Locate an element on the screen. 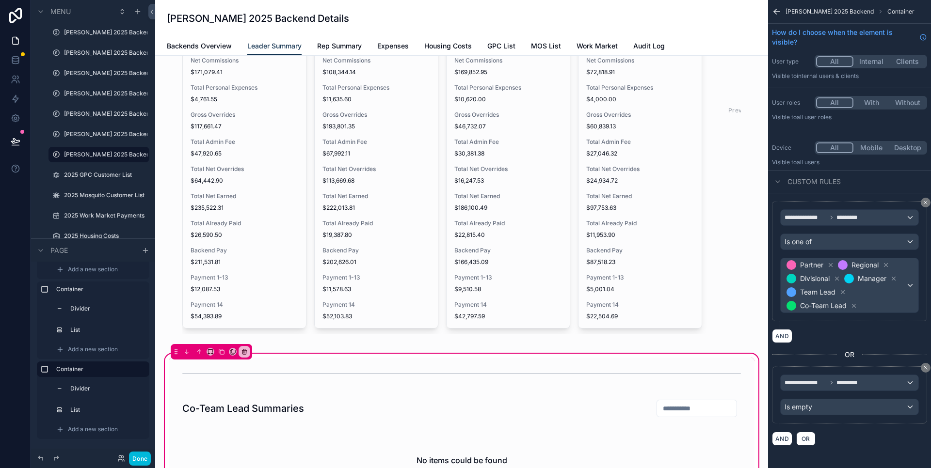 The height and width of the screenshot is (468, 931). a: Leader Summary is located at coordinates (274, 47).